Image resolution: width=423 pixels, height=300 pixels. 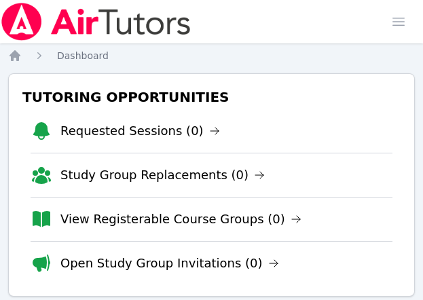 What do you see at coordinates (83, 56) in the screenshot?
I see `a: Dashboard` at bounding box center [83, 56].